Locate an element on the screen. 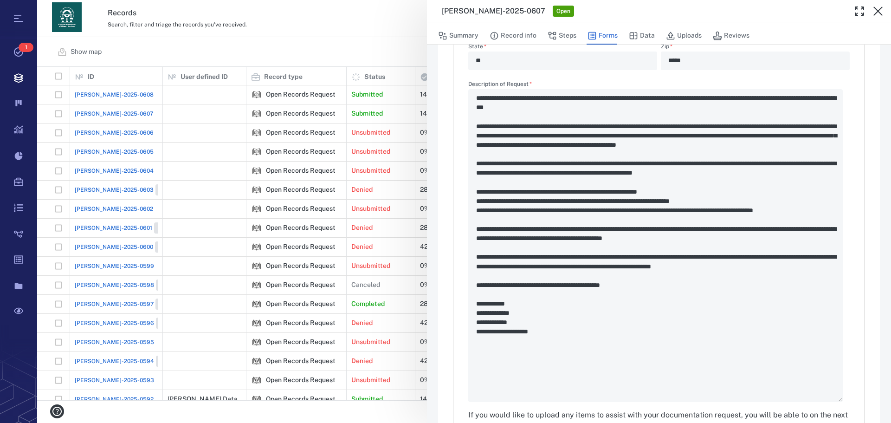  span: Open is located at coordinates (563, 11).